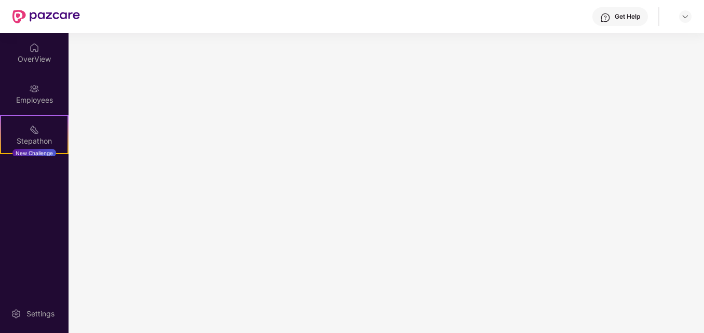  Describe the element at coordinates (34, 153) in the screenshot. I see `div: New Challenge` at that location.